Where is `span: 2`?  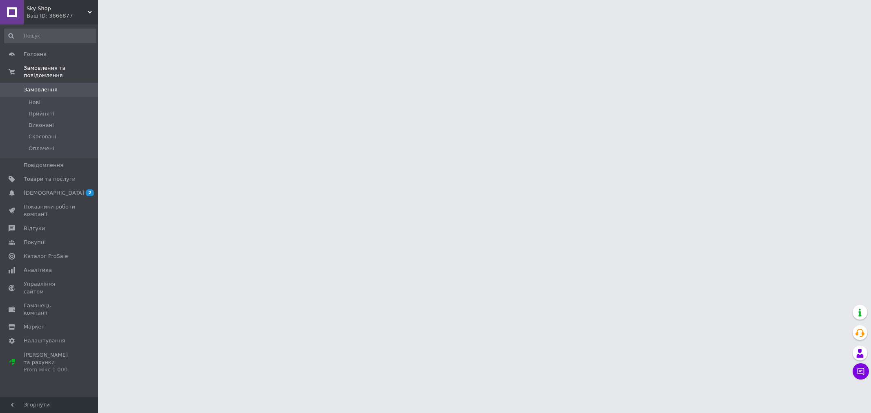 span: 2 is located at coordinates (90, 193).